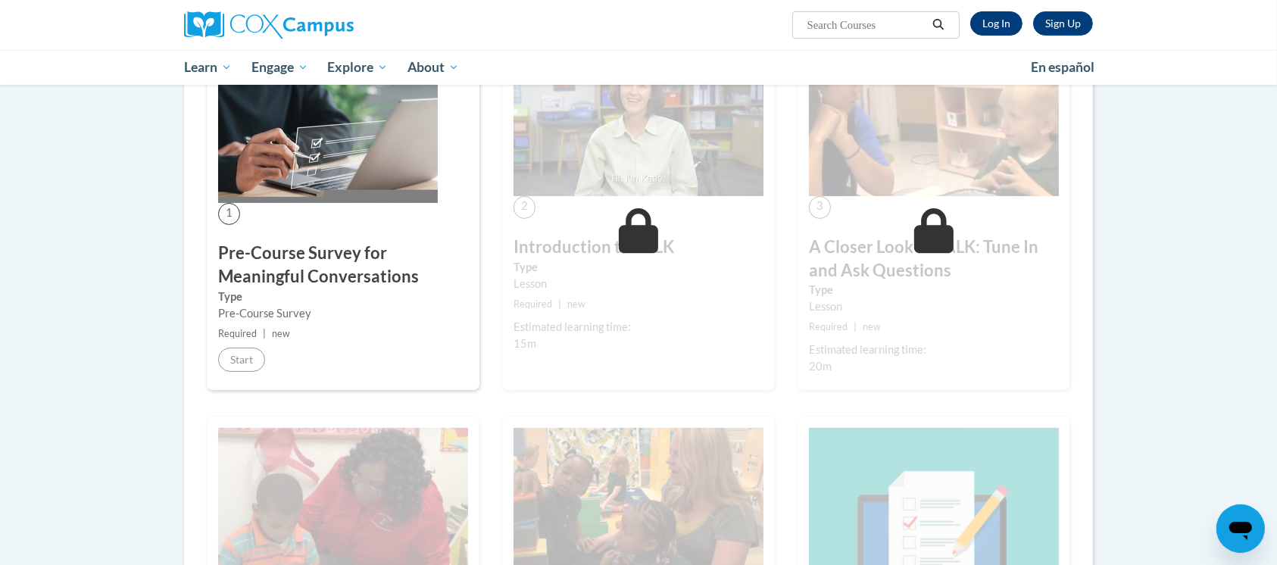 The image size is (1277, 565). Describe the element at coordinates (343, 265) in the screenshot. I see `h3: Pre-Course Survey for Meaningful Conversations` at that location.